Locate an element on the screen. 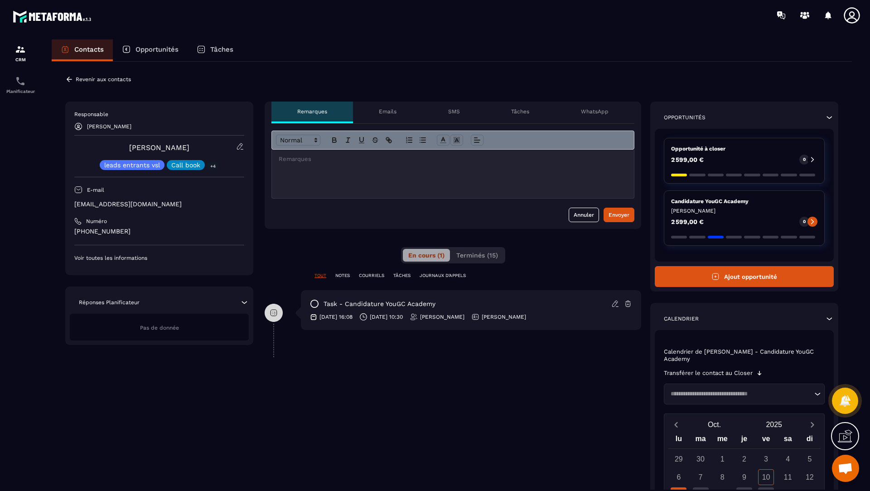  p: Emails is located at coordinates (387, 111).